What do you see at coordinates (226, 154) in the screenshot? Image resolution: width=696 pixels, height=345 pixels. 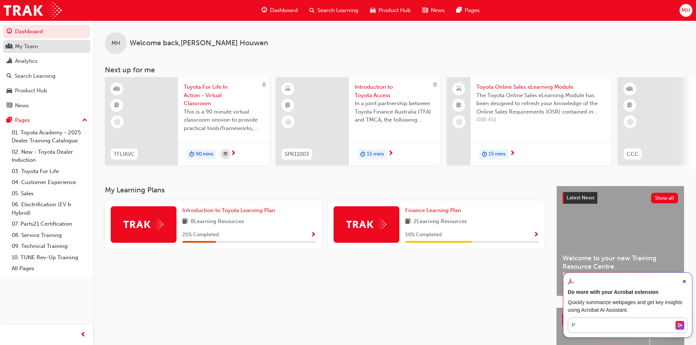 I see `span: calendar-icon` at bounding box center [226, 154].